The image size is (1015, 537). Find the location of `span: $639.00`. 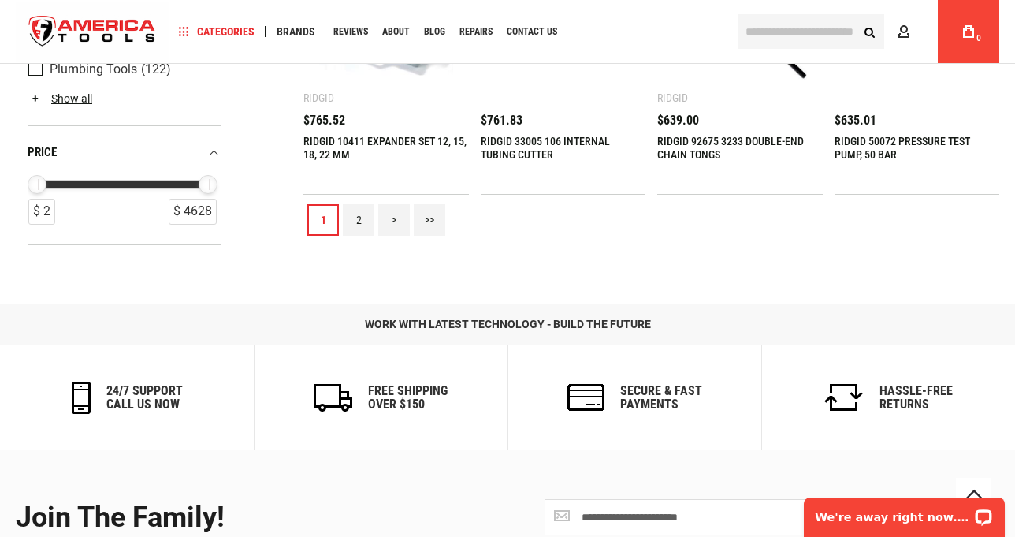

span: $639.00 is located at coordinates (678, 121).